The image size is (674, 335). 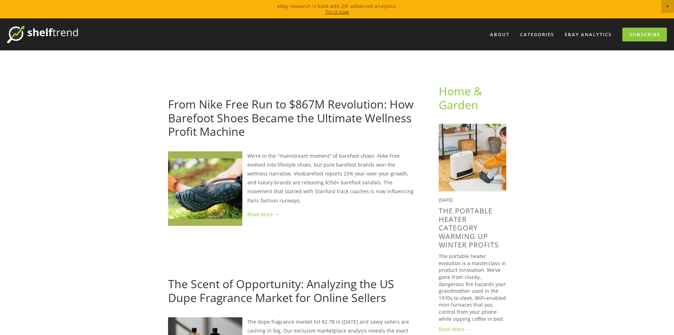 I want to click on a: About, so click(x=500, y=34).